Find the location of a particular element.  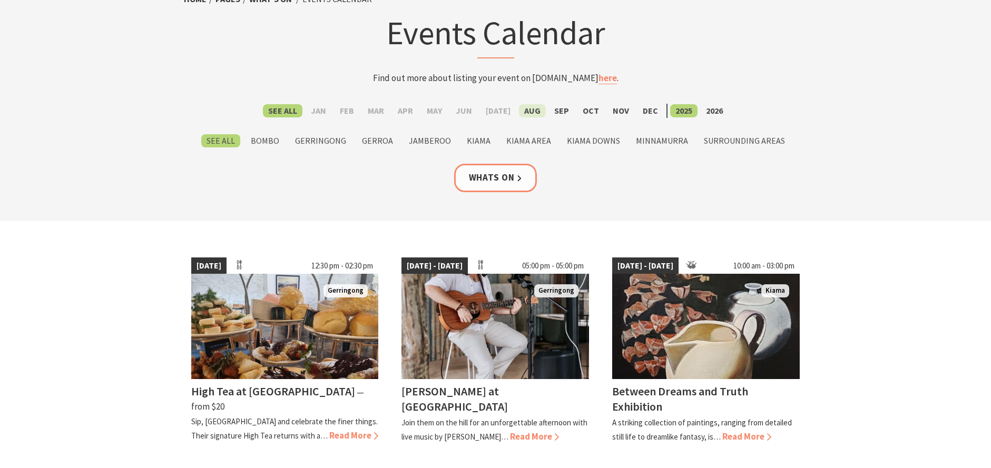

h4: Between Dreams and Truth Exhibition is located at coordinates (680, 399).